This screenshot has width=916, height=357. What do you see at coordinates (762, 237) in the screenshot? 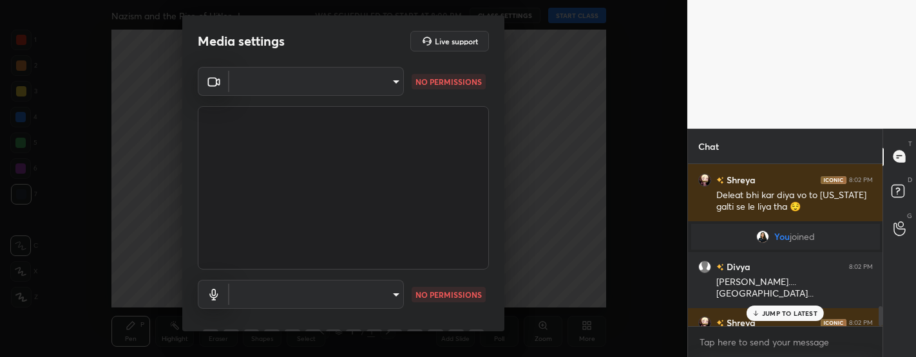
I see `img: ac645958af6d470e9914617ce266d6ae.jpg` at bounding box center [762, 237].